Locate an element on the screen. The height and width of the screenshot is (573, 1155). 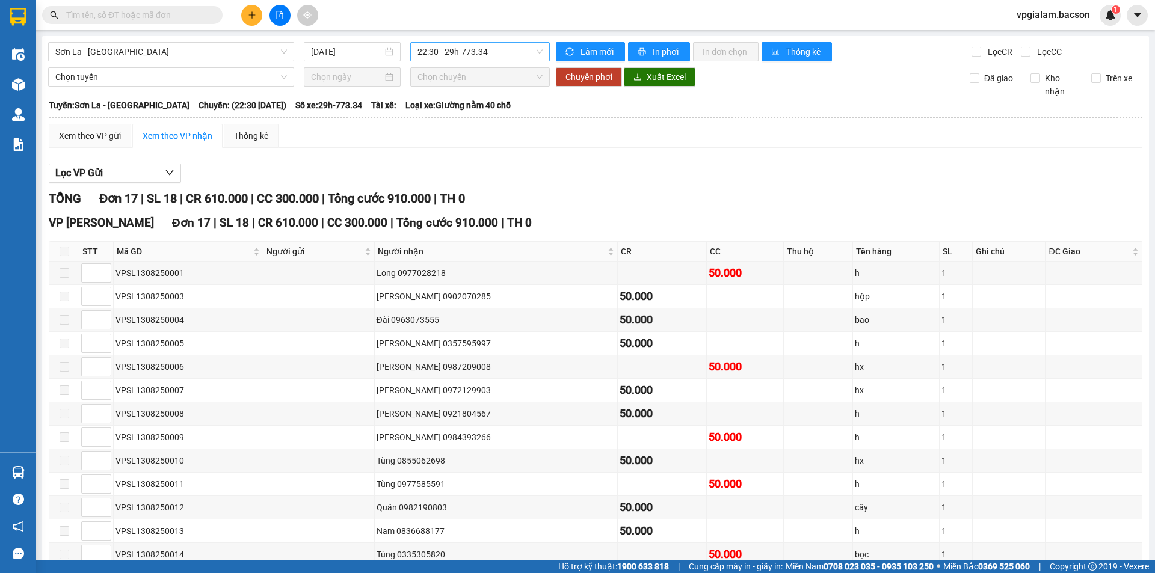
button: syncLàm mới is located at coordinates (590, 52).